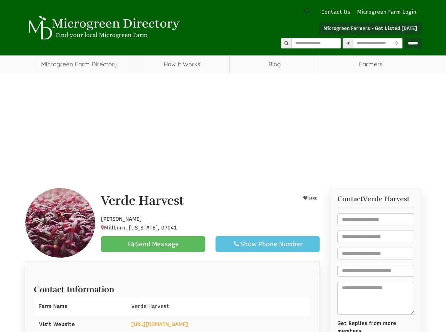 This screenshot has width=446, height=332. What do you see at coordinates (275, 64) in the screenshot?
I see `a: Blog` at bounding box center [275, 64].